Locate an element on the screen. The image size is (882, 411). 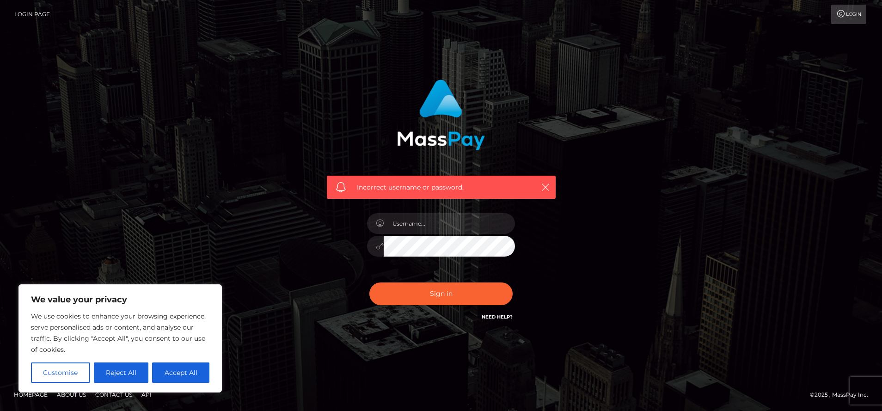
input: Username... is located at coordinates (450, 223).